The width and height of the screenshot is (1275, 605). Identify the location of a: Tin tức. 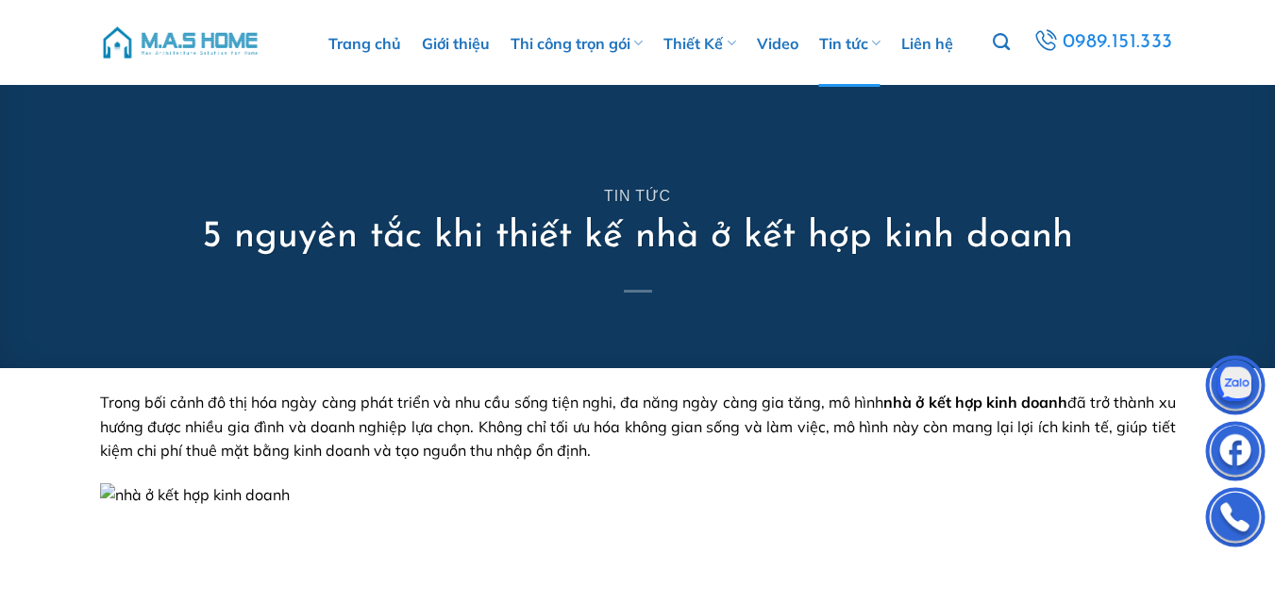
(637, 195).